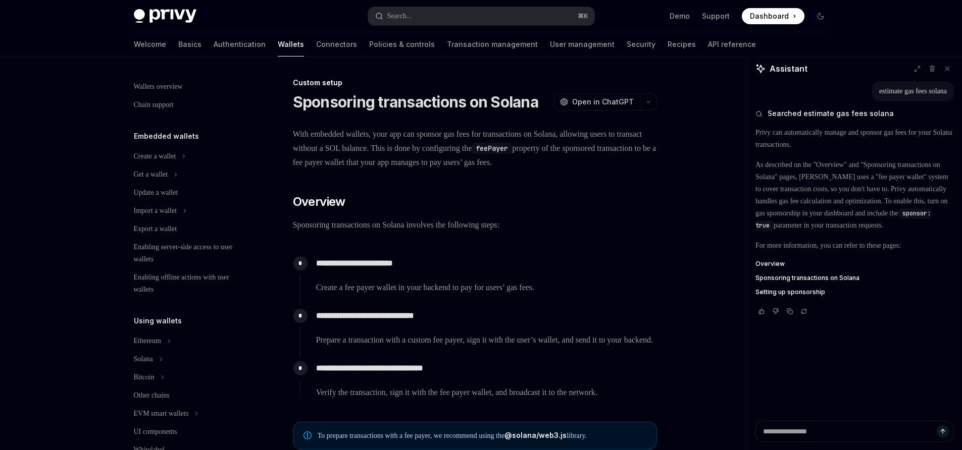 Image resolution: width=962 pixels, height=450 pixels. I want to click on span: Sponsoring transactions on Solana involves the following steps:, so click(475, 225).